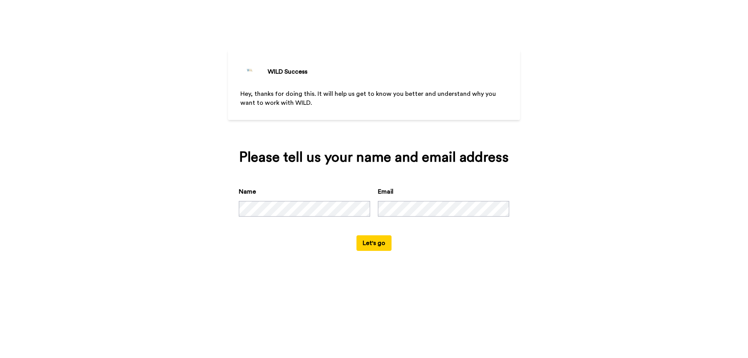  What do you see at coordinates (369, 98) in the screenshot?
I see `span: Hey, thanks for doing this. It will help us get to know you better and understand why you want to...` at bounding box center [369, 98].